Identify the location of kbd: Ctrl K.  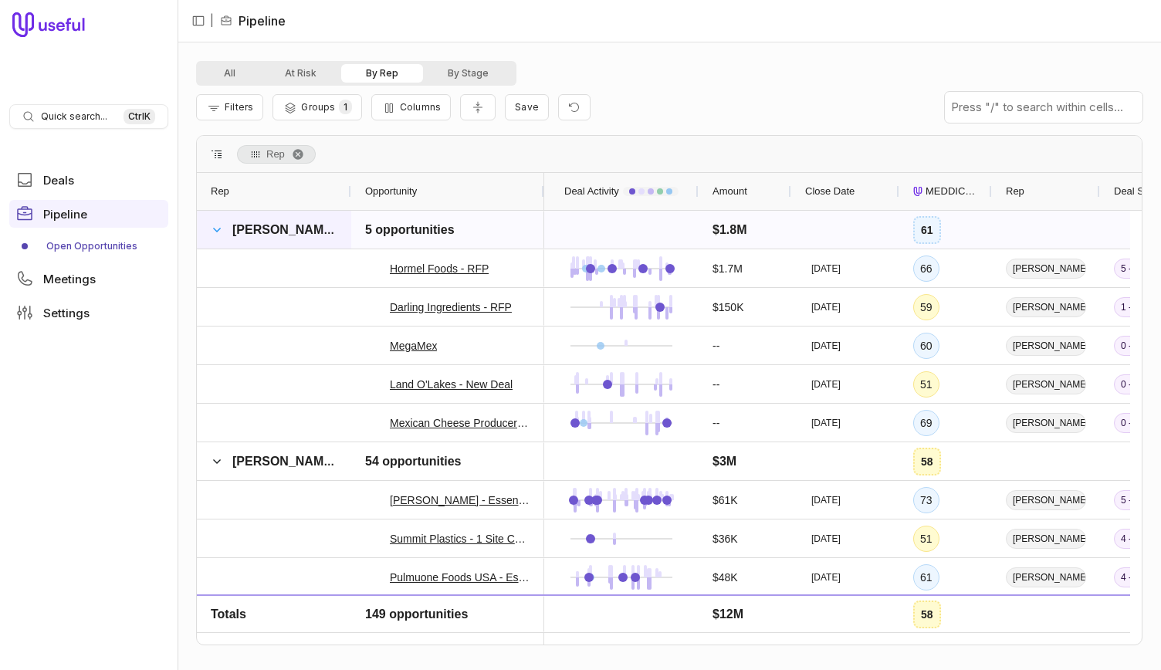
(139, 117).